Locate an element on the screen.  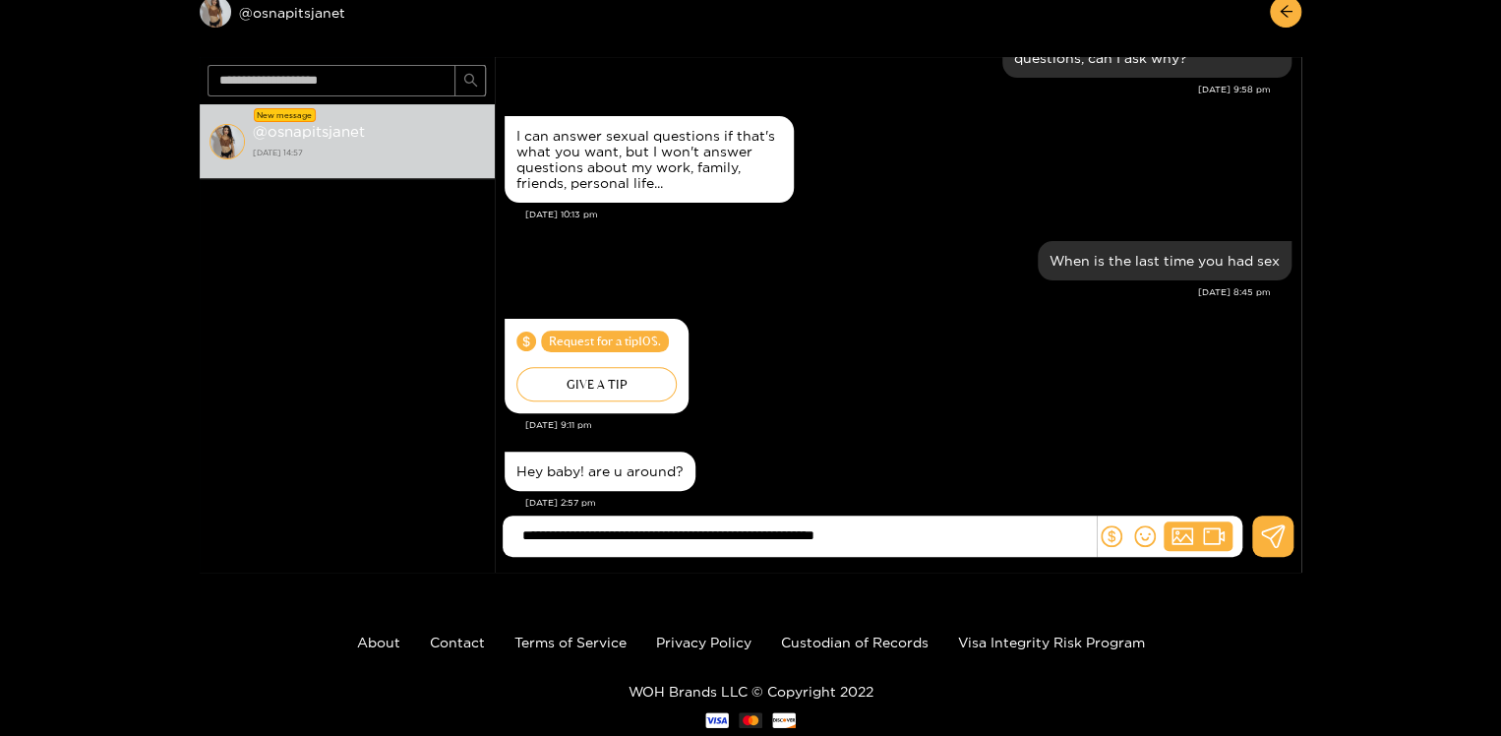
a: Visa Integrity Risk Program is located at coordinates (1051, 641).